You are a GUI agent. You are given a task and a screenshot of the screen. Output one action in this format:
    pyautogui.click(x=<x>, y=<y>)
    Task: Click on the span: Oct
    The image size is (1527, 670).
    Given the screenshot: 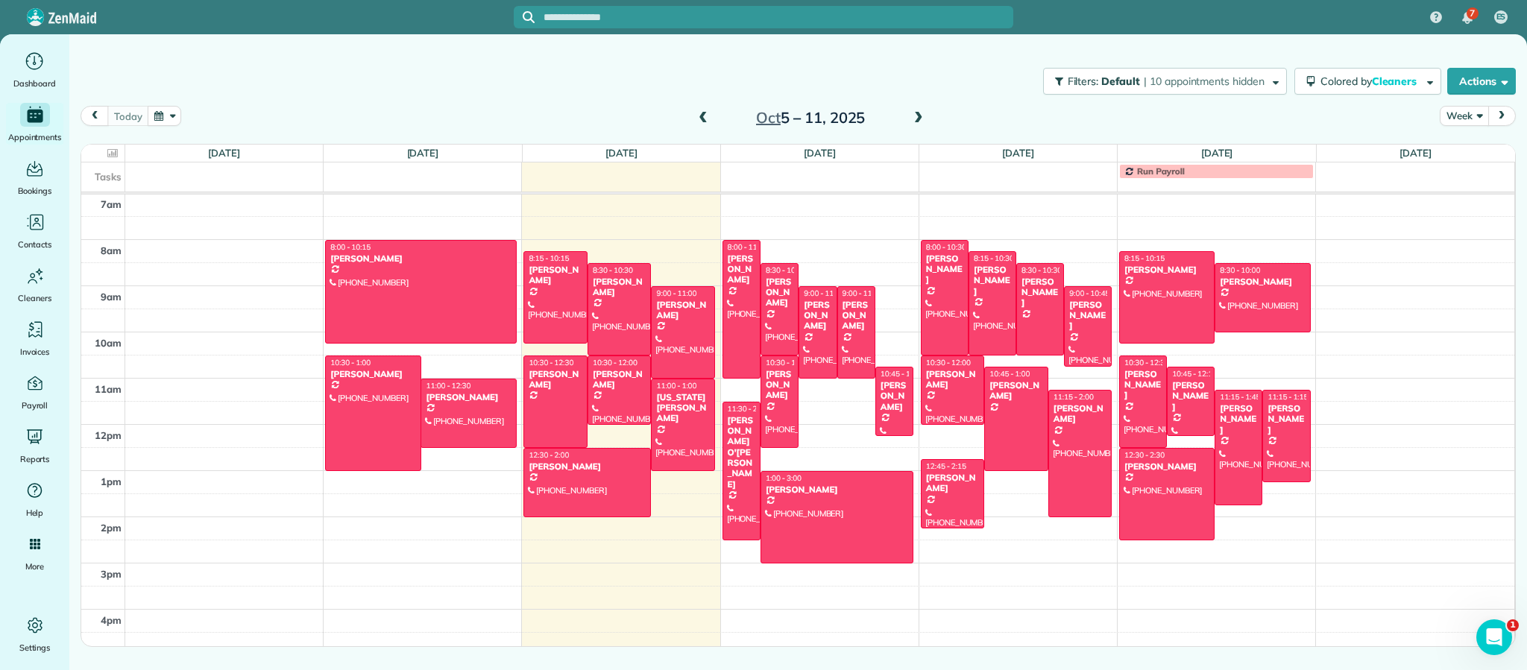 What is the action you would take?
    pyautogui.click(x=768, y=117)
    